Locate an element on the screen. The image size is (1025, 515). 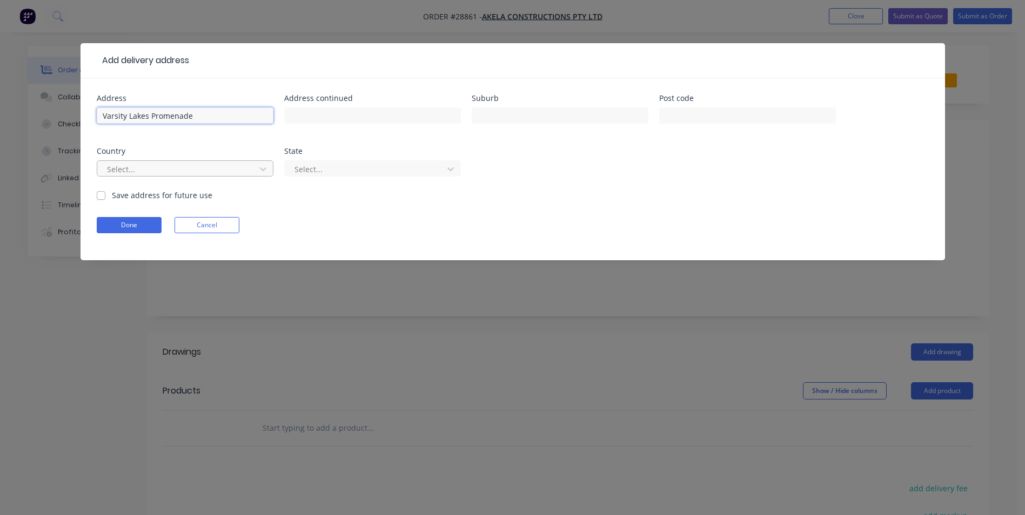
div: Address continued is located at coordinates (372, 98).